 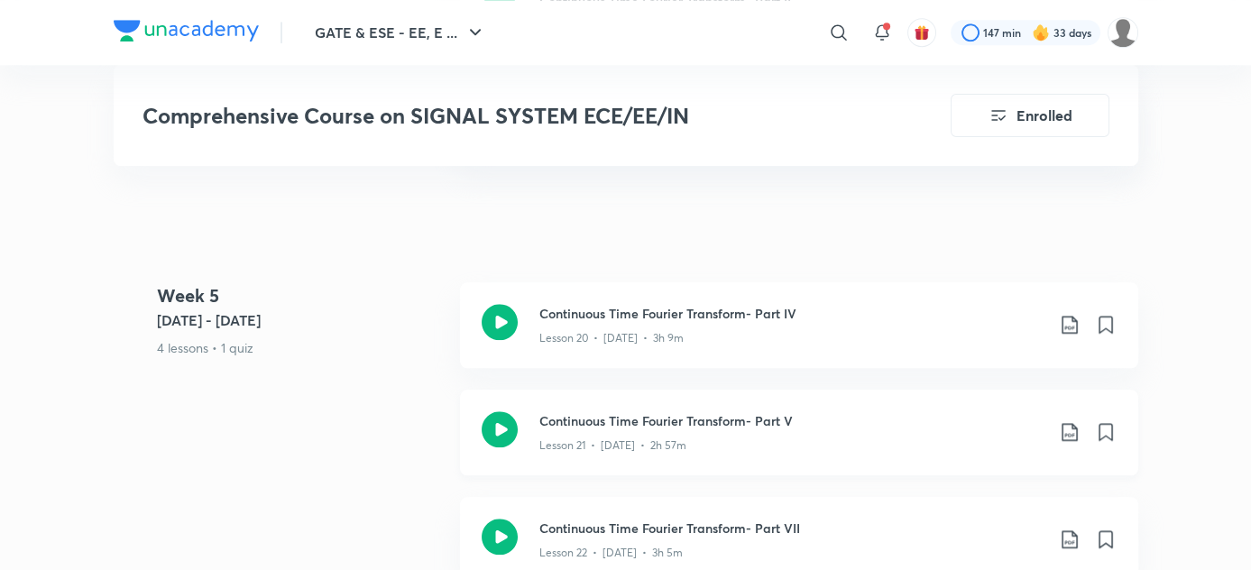 I want to click on a: Company Logo, so click(x=186, y=32).